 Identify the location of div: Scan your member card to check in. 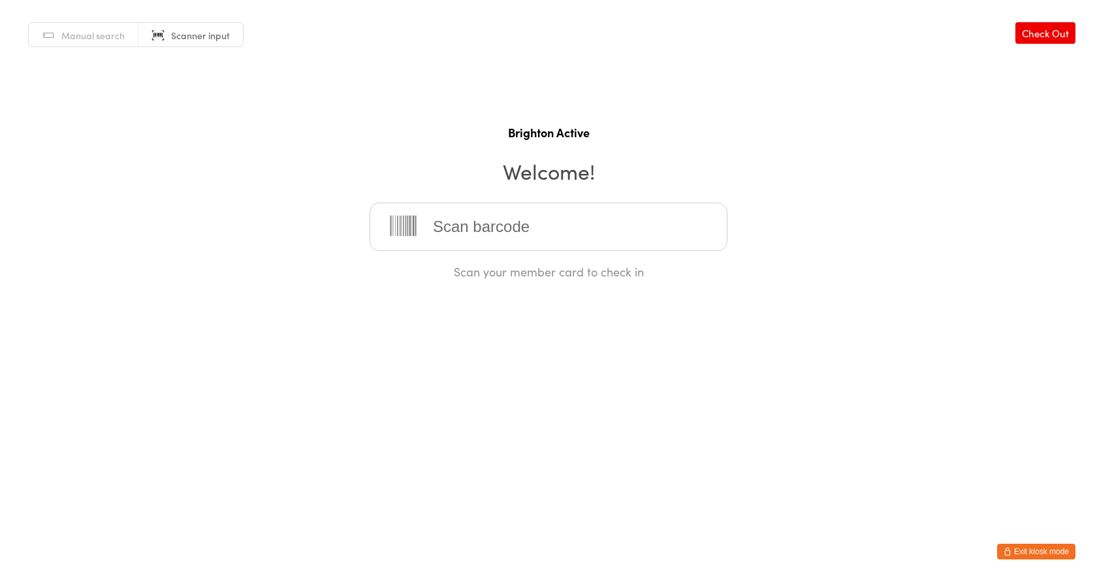
(549, 271).